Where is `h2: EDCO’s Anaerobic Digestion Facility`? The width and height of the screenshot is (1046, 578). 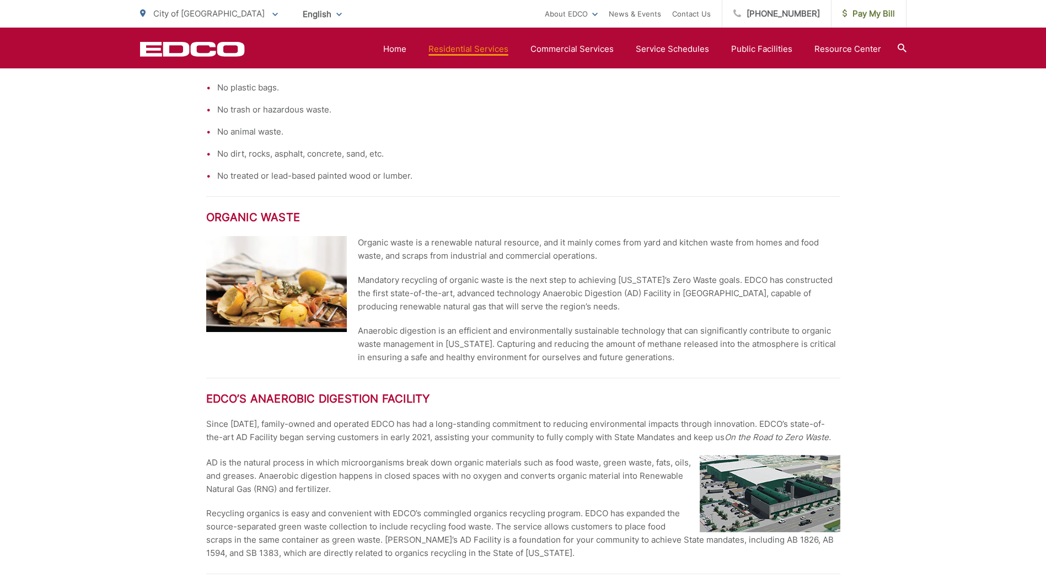
h2: EDCO’s Anaerobic Digestion Facility is located at coordinates (523, 399).